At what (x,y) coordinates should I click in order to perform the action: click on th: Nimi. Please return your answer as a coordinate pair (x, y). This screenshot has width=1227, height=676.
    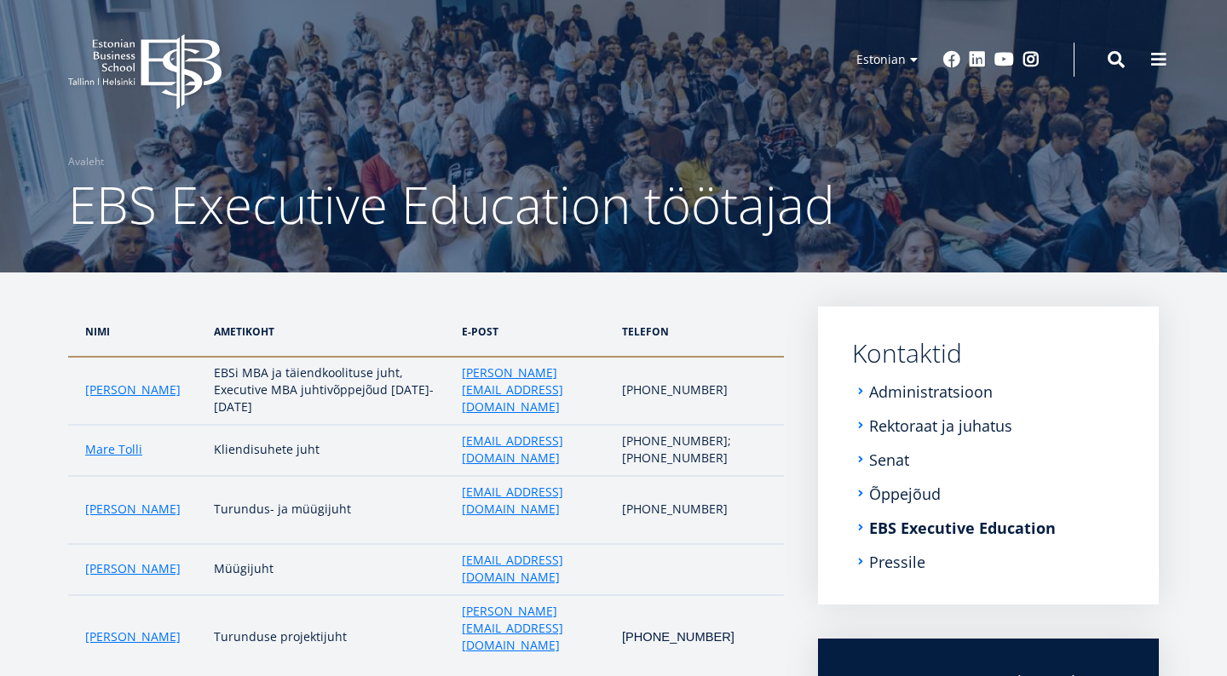
    Looking at the image, I should click on (136, 331).